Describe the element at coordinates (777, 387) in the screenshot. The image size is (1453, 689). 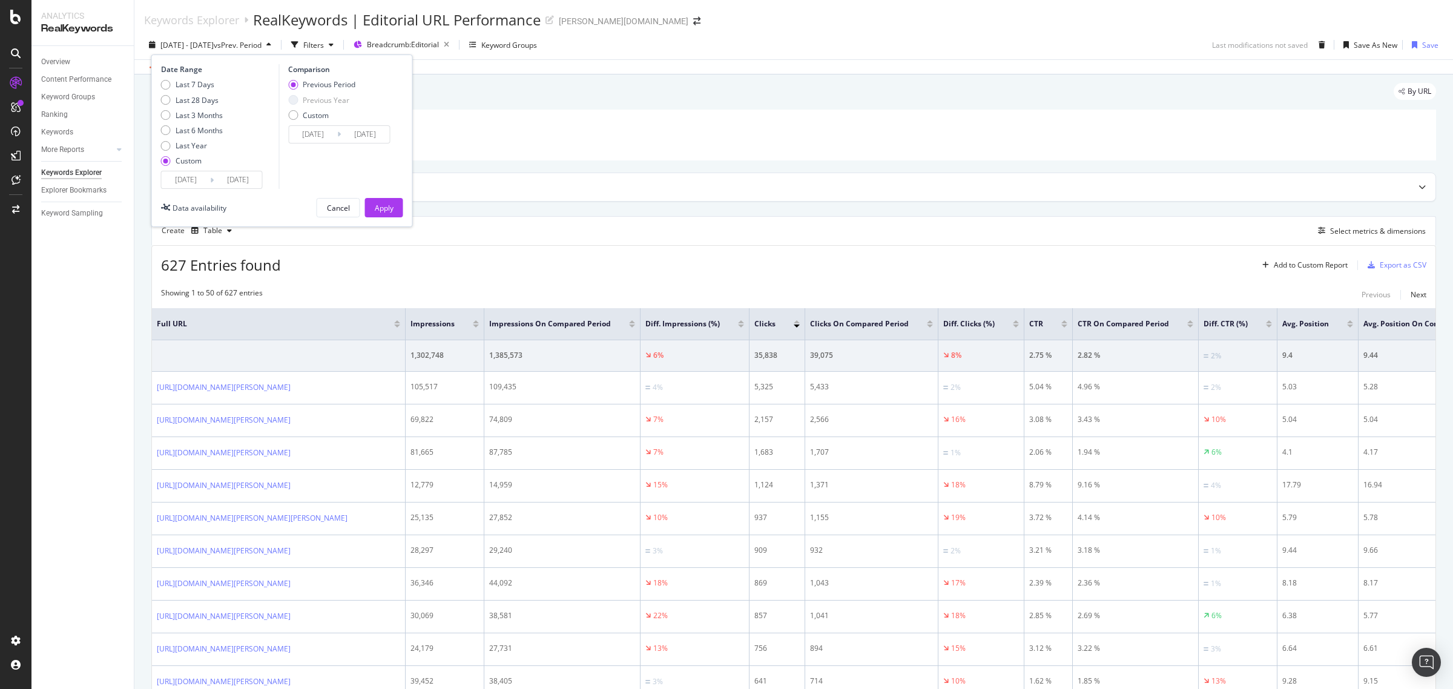
I see `div: 5,325` at that location.